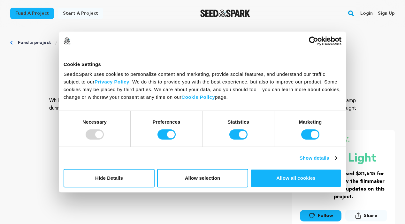 The width and height of the screenshot is (405, 224). What do you see at coordinates (225, 13) in the screenshot?
I see `a: Seed&Spark Homepage` at bounding box center [225, 13].